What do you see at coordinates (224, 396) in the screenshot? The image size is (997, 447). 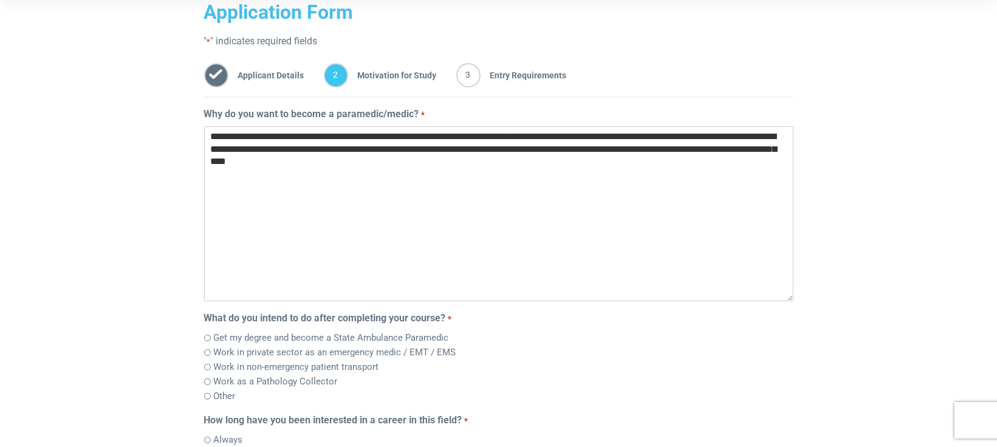 I see `label: Other` at bounding box center [224, 396].